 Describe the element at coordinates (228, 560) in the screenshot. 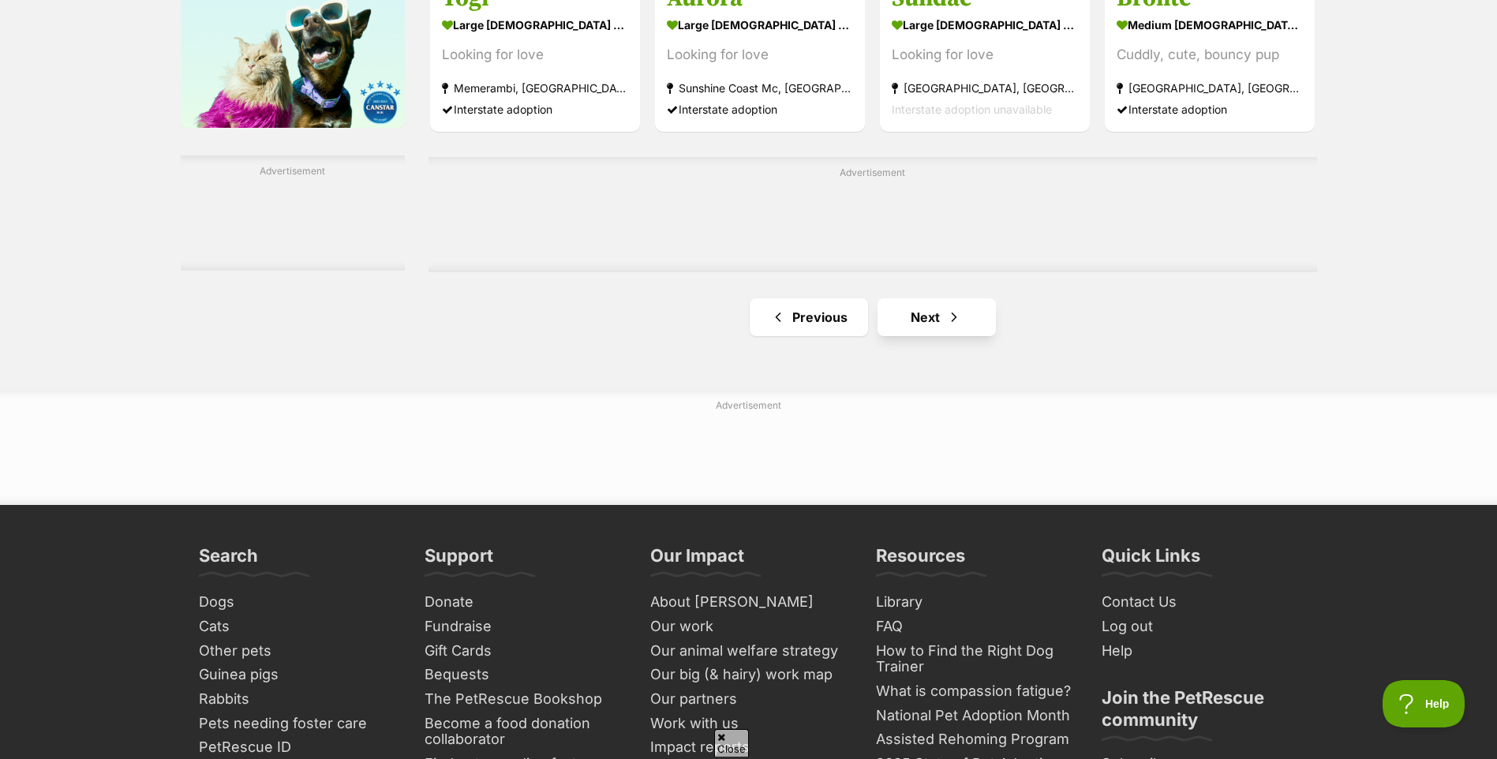

I see `h3: Search` at that location.